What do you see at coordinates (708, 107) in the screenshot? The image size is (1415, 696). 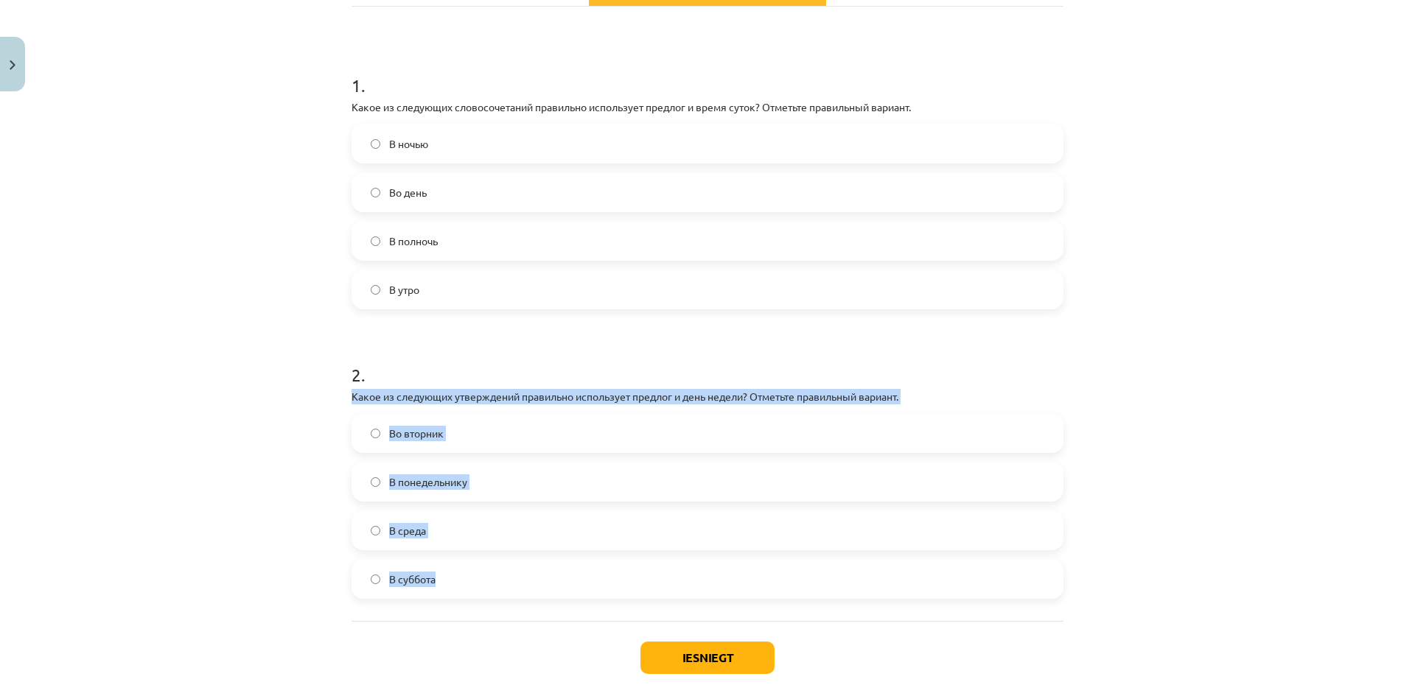 I see `p: Какое из следующих словосочетаний правильно использует предлог и время суток? Отметьте правильный...` at bounding box center [708, 107].